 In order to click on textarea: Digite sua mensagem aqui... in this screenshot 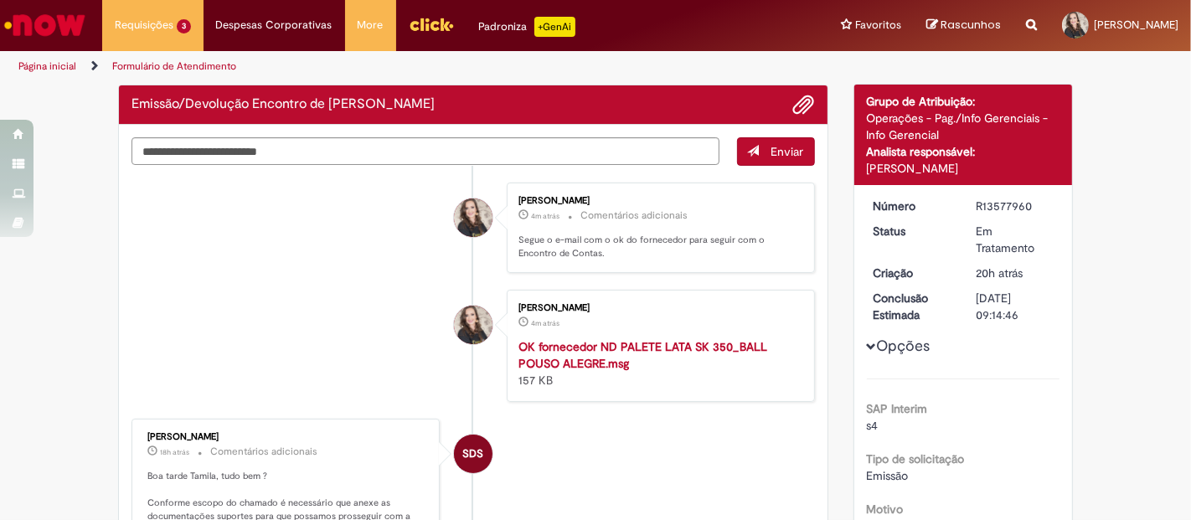, I will do `click(425, 151)`.